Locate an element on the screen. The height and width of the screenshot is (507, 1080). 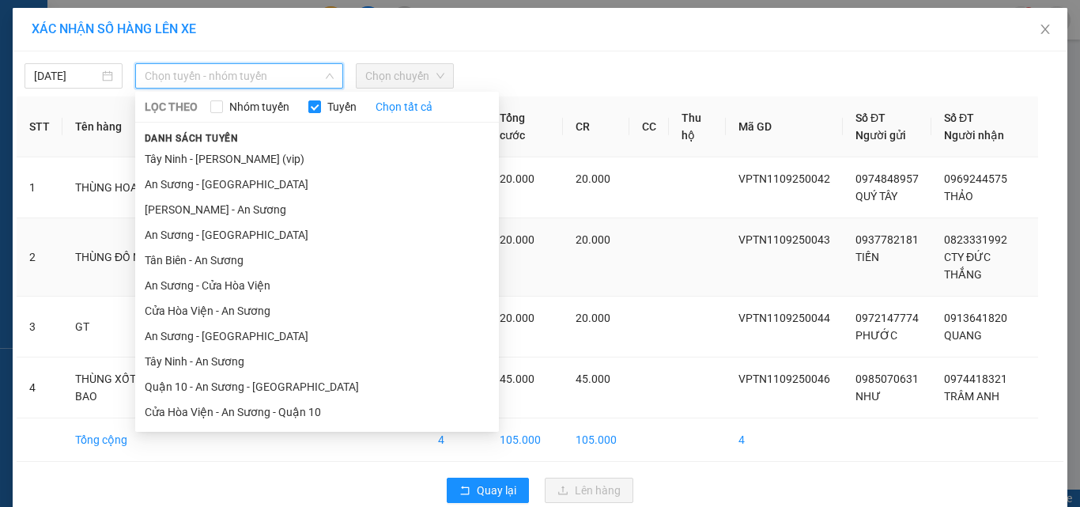
span: 0974848957 is located at coordinates (887, 179).